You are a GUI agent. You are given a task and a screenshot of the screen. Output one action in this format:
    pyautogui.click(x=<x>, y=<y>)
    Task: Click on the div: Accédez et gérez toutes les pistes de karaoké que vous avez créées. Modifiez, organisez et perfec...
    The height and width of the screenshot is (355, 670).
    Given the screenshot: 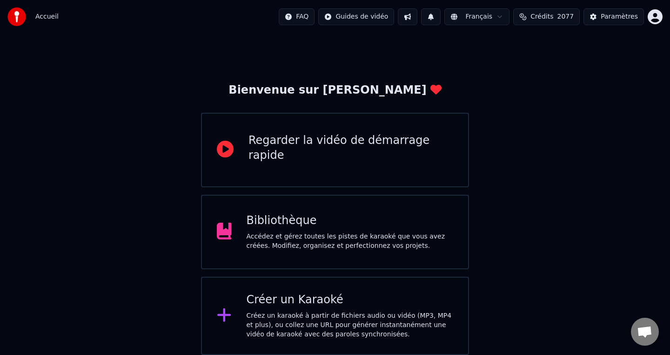 What is the action you would take?
    pyautogui.click(x=350, y=241)
    